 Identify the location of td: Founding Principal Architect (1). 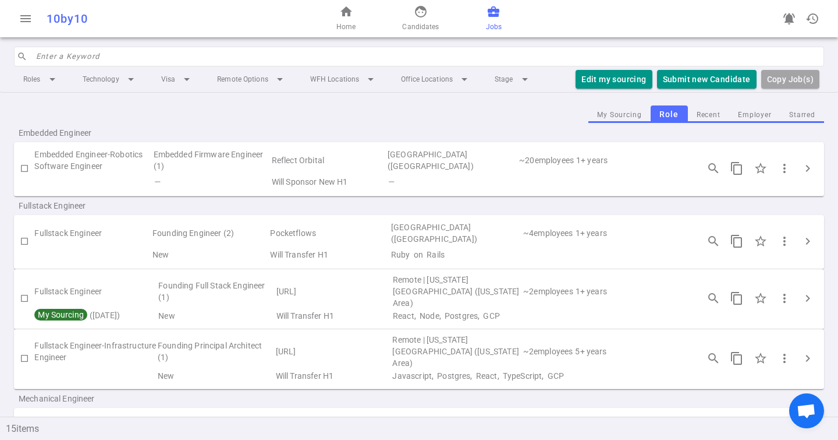
(215, 351).